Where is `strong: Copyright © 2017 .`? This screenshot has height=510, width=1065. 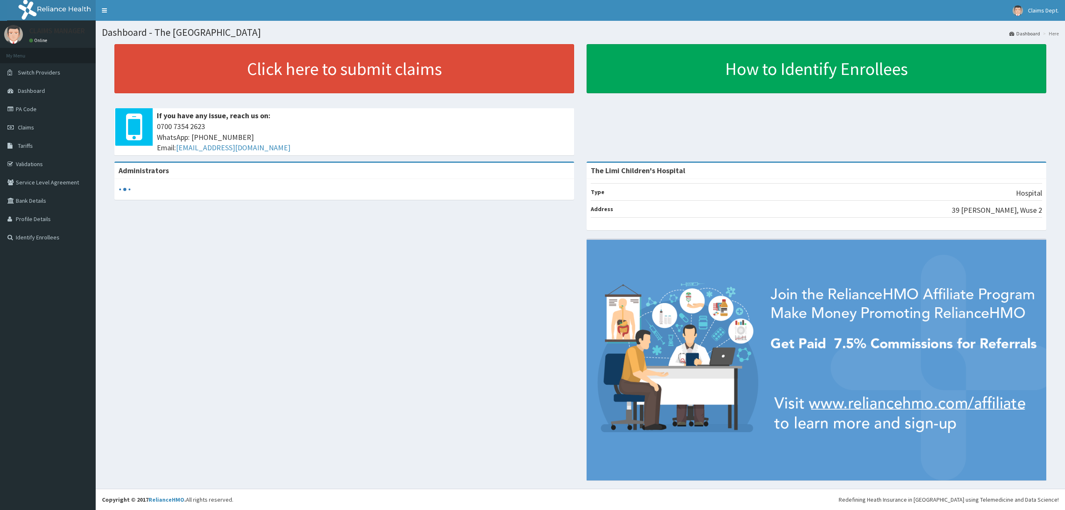
strong: Copyright © 2017 . is located at coordinates (144, 499).